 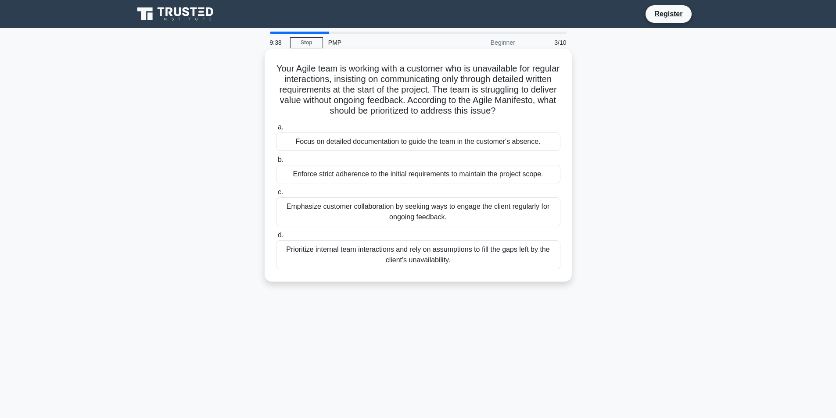 I want to click on span: b., so click(x=280, y=159).